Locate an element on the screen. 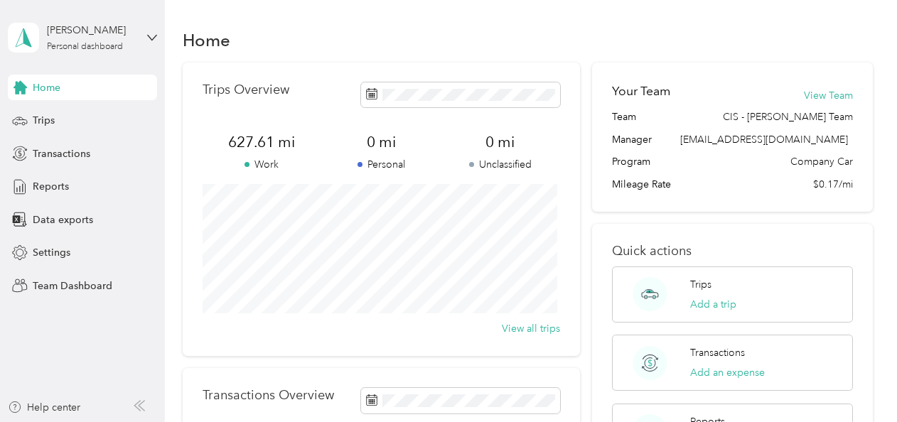 The height and width of the screenshot is (422, 897). p: Work is located at coordinates (262, 164).